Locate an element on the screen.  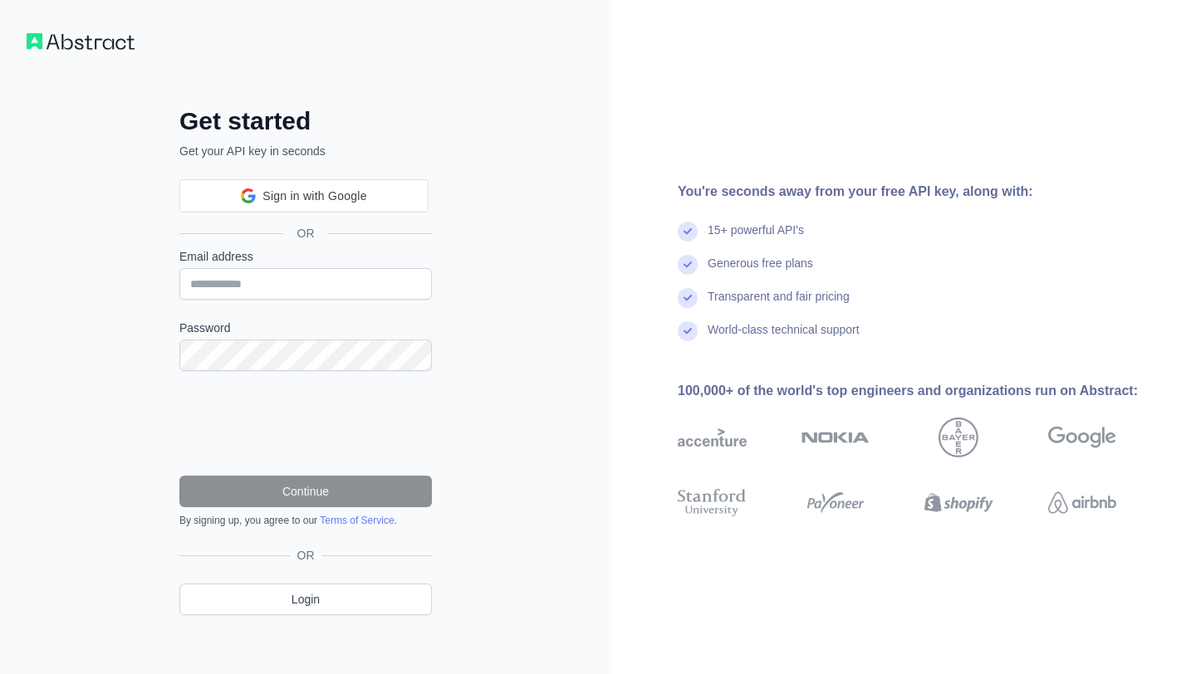
img: Workflow is located at coordinates (81, 42).